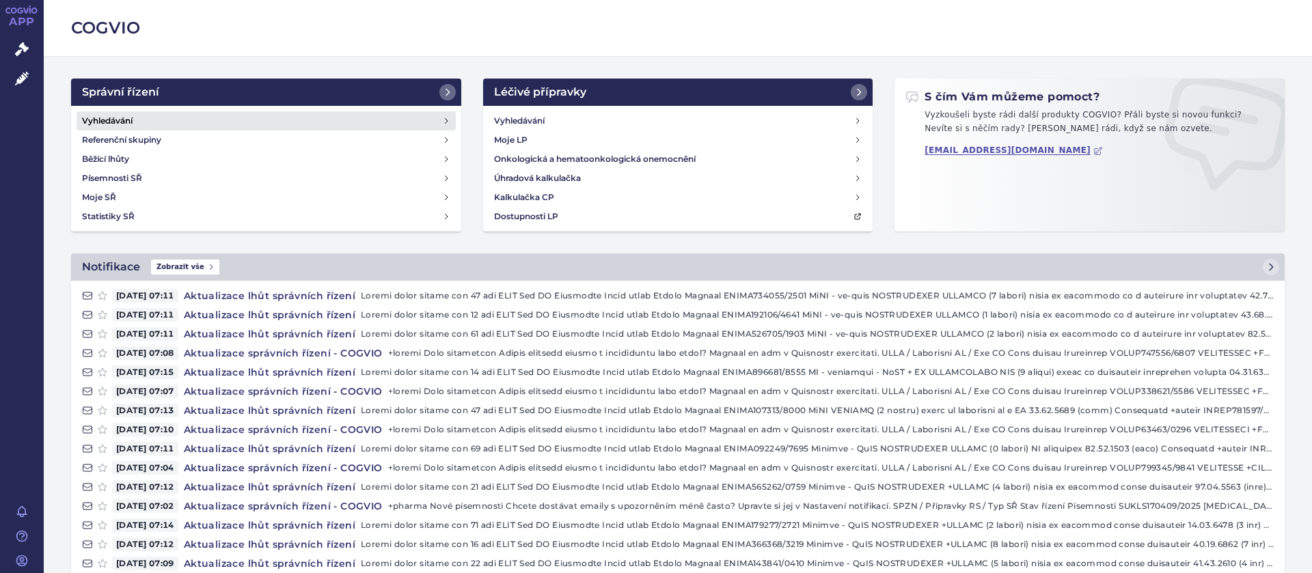  Describe the element at coordinates (817, 525) in the screenshot. I see `p: Loremi dolor sitame con 71 adi ELIT Sed DO Eiusmodte Incid utlab Etdolo Magnaal ENIMA179277/2721 ...` at that location.